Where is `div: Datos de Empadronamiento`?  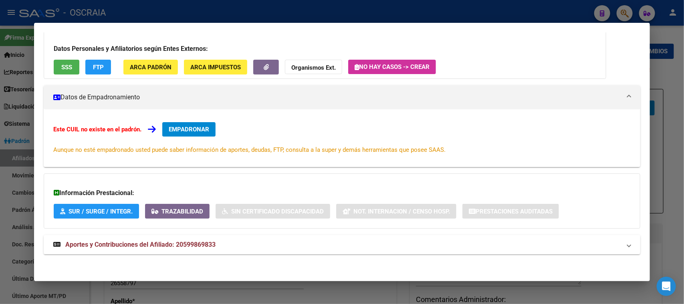
div: Datos de Empadronamiento is located at coordinates (342, 138).